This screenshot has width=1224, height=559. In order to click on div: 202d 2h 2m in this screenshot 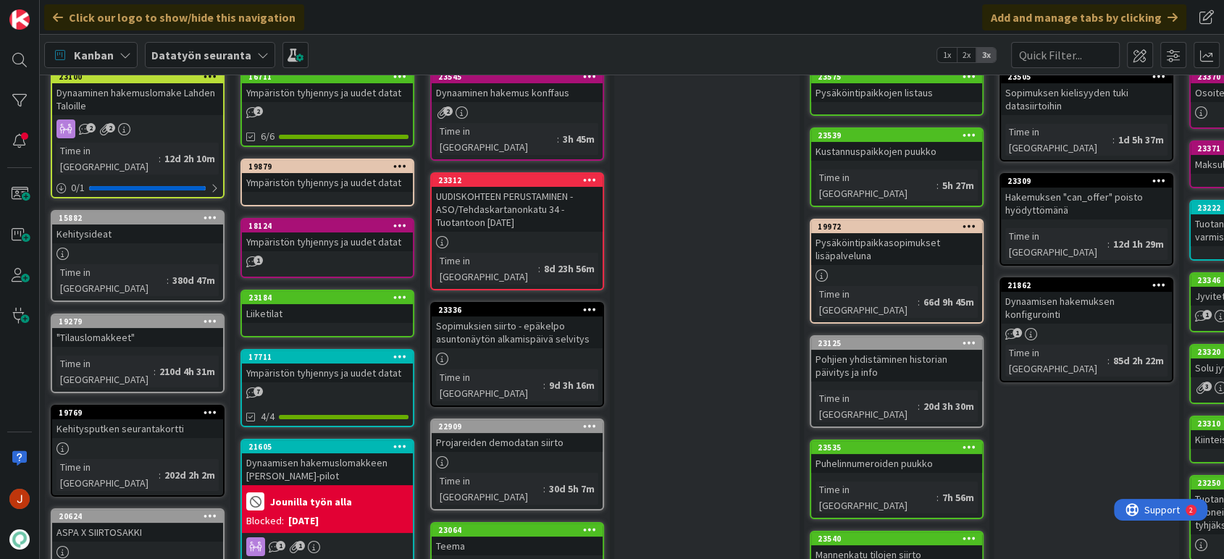, I will do `click(190, 475)`.